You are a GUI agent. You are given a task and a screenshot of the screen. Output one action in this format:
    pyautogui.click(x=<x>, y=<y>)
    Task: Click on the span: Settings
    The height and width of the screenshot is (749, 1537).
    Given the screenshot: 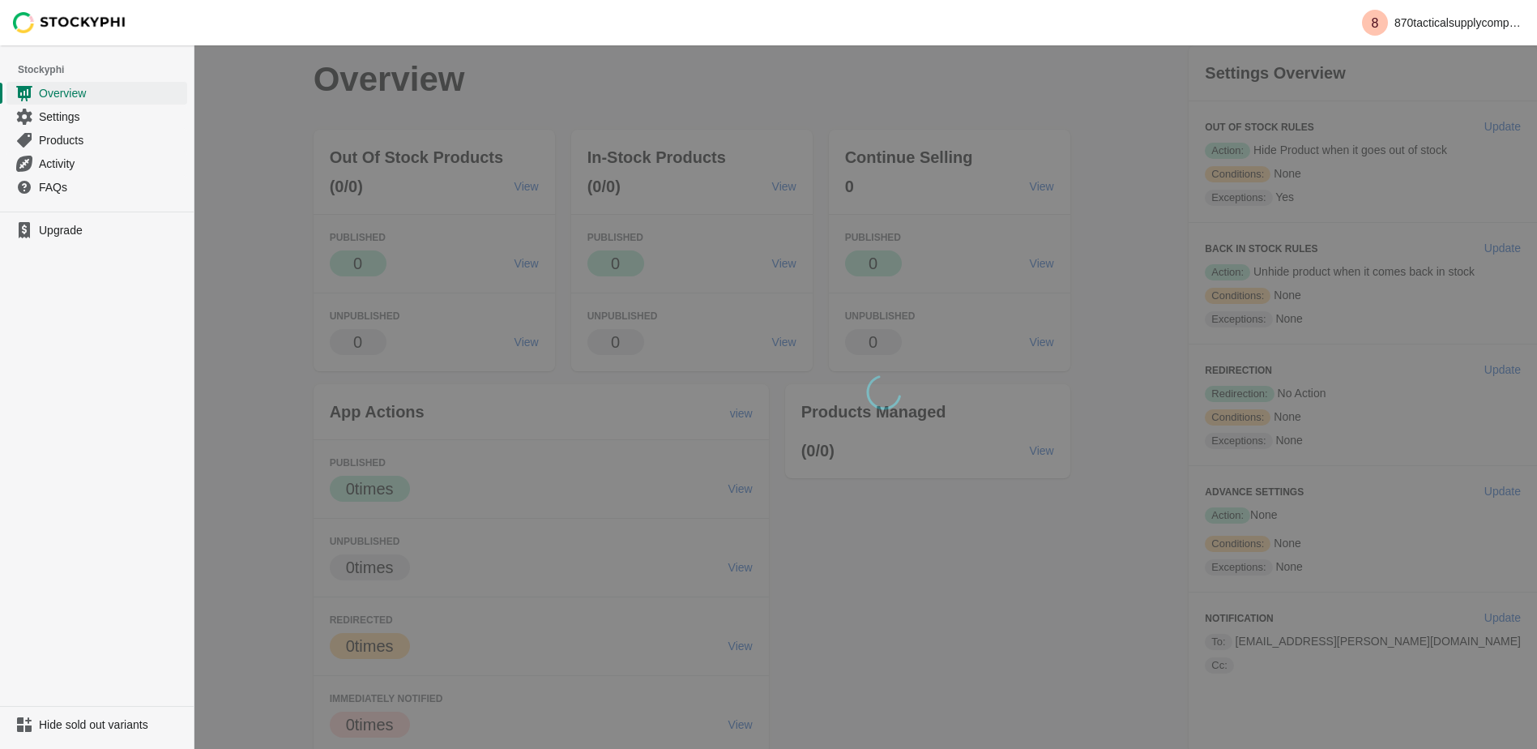 What is the action you would take?
    pyautogui.click(x=111, y=117)
    